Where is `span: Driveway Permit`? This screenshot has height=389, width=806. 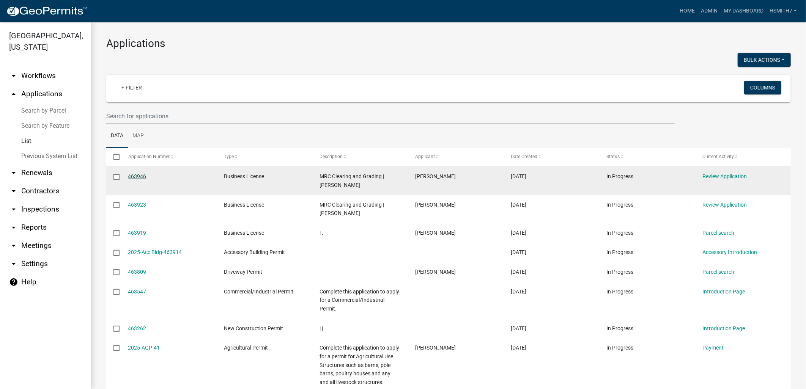 span: Driveway Permit is located at coordinates (243, 272).